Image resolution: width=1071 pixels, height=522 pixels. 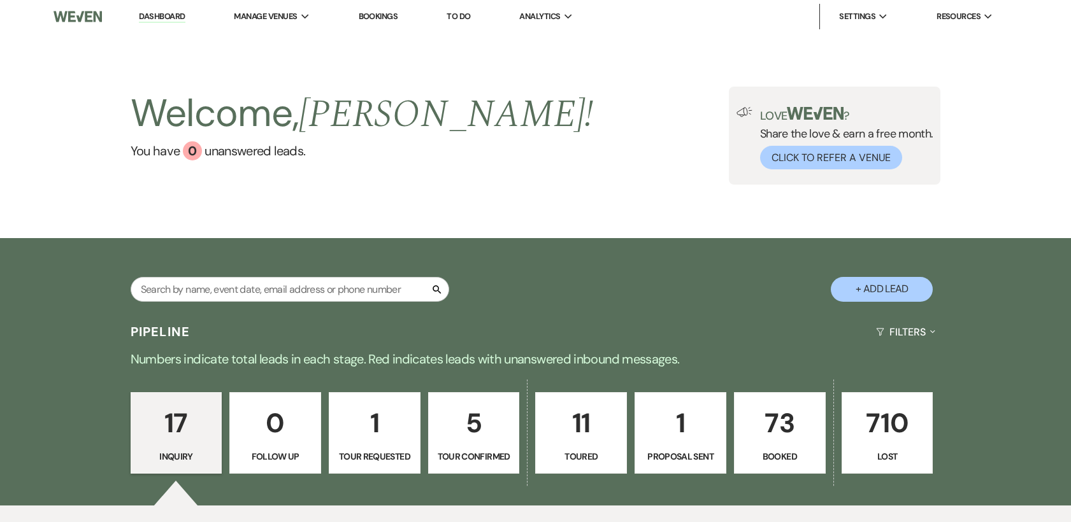 I want to click on p: Numbers indicate total leads in each stage. Red indicates leads with unanswered inbound messages., so click(x=536, y=359).